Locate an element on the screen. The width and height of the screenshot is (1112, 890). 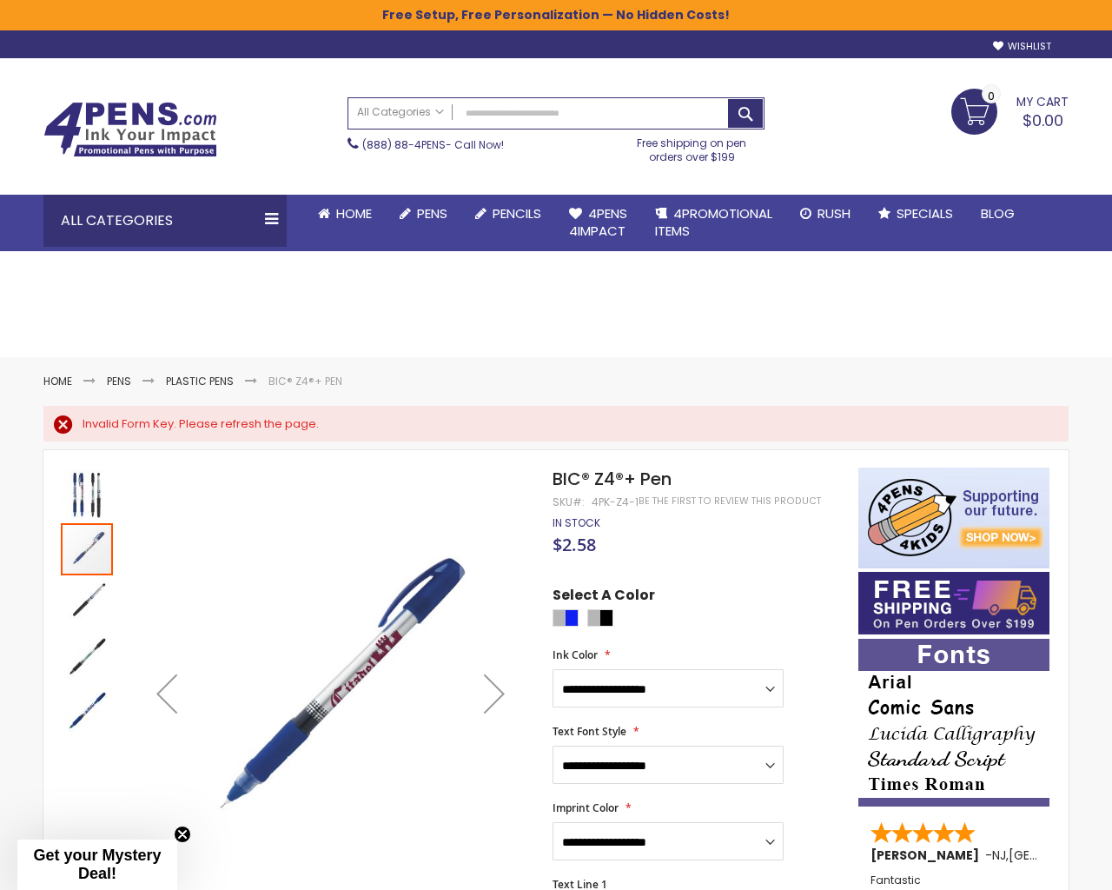
span: 4PROMOTIONAL ITEMS is located at coordinates (713, 222).